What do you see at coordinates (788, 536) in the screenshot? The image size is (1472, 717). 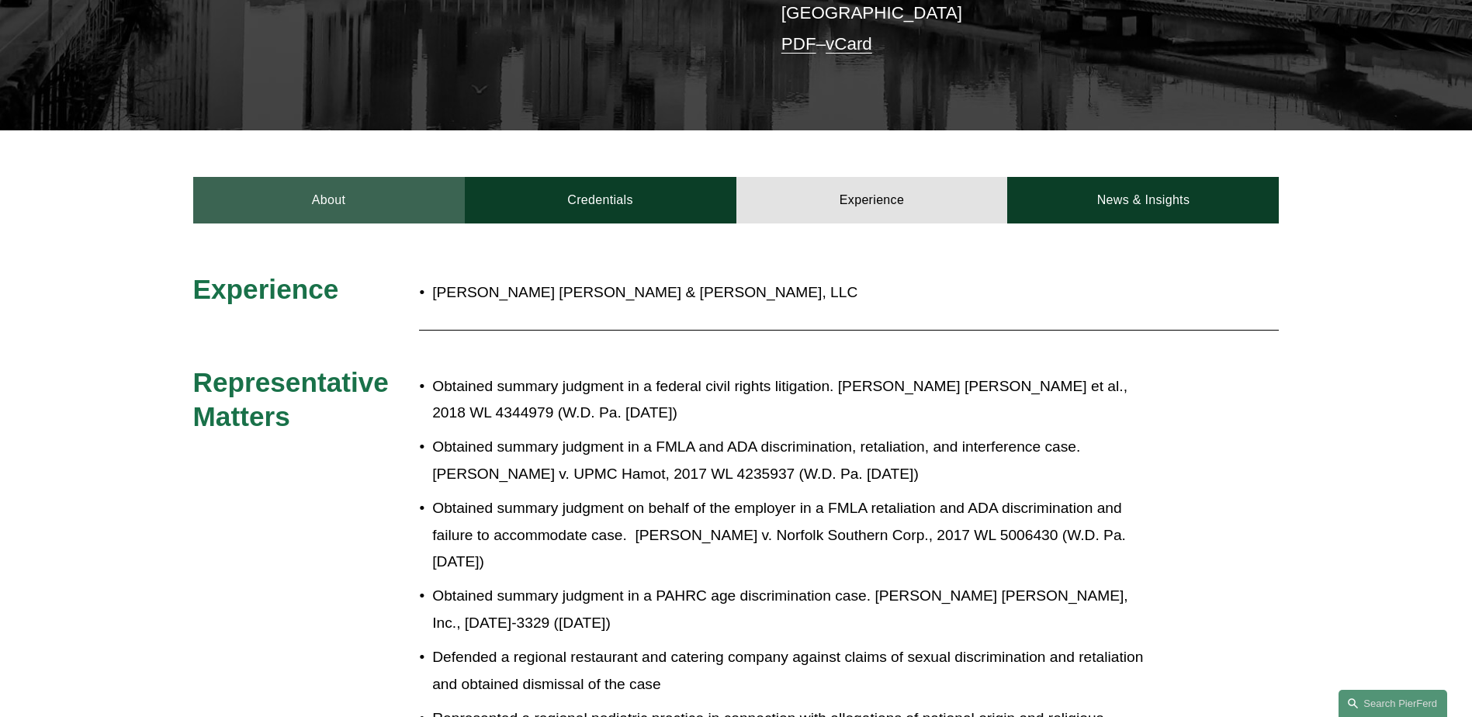 I see `p: Obtained summary judgment on behalf of the employer in a FMLA retaliation and ADA discrimination ...` at bounding box center [788, 536].